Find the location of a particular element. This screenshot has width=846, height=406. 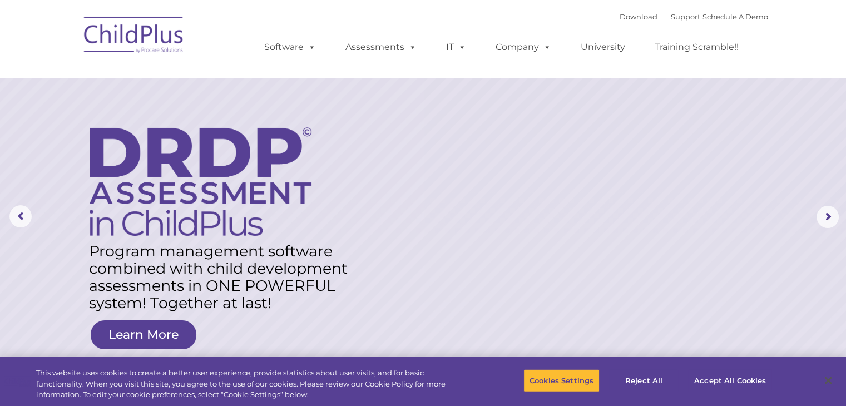

img: ChildPlus by Procare Solutions is located at coordinates (134, 37).